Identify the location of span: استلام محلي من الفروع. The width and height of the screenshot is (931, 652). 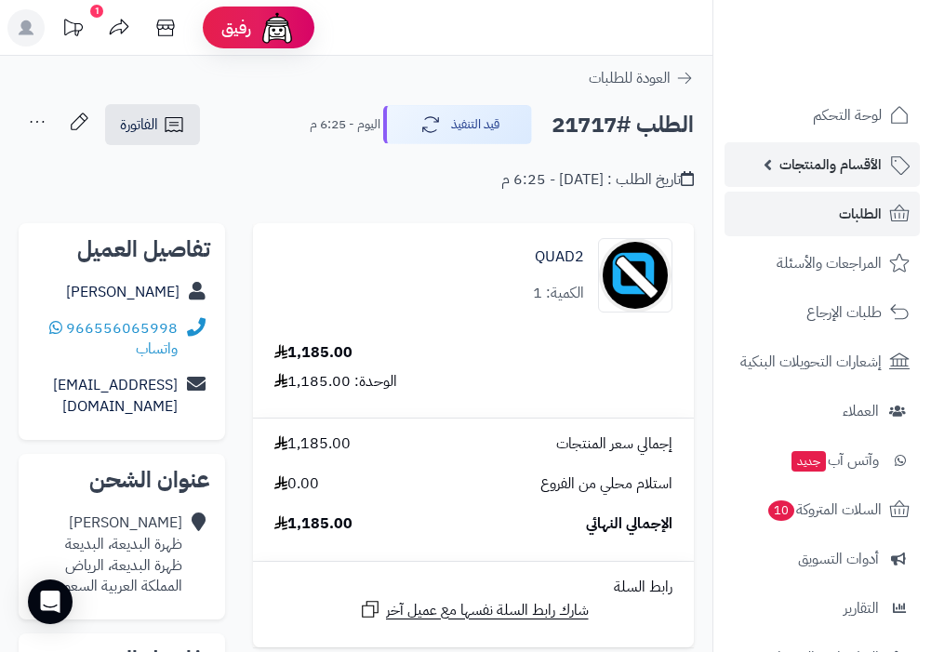
(606, 483).